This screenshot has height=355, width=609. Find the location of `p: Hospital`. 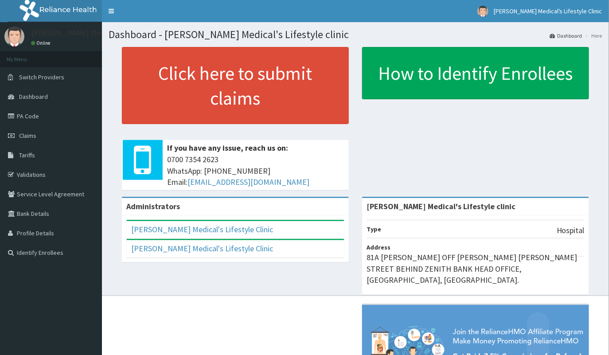

p: Hospital is located at coordinates (570, 230).